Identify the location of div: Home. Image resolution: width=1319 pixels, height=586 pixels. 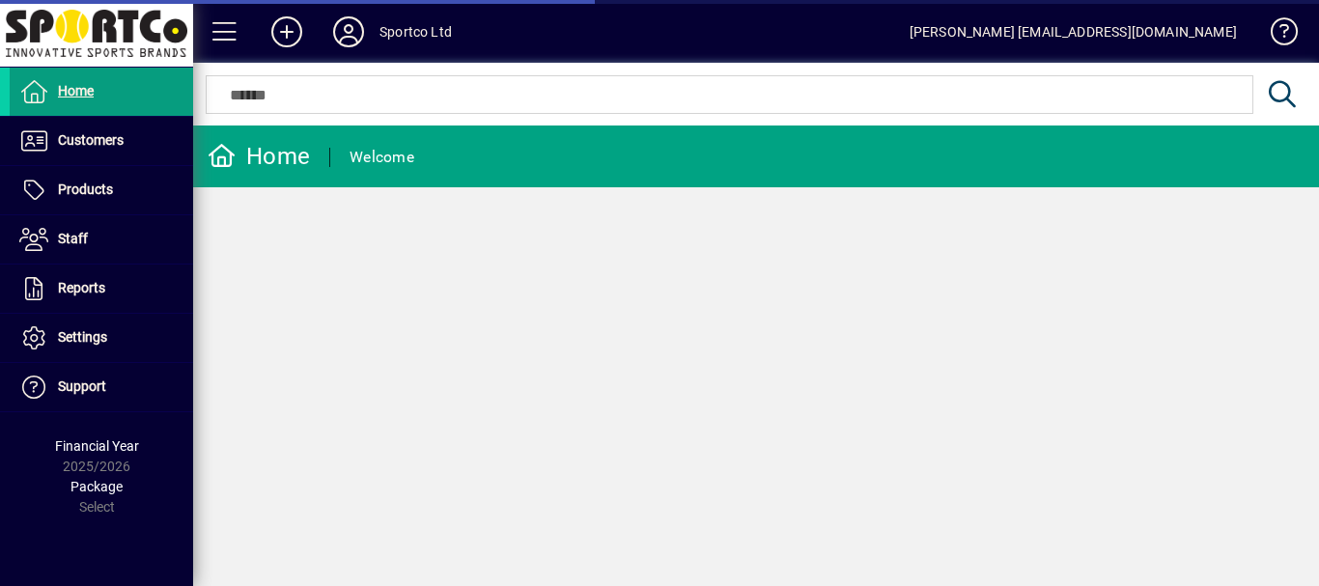
(259, 156).